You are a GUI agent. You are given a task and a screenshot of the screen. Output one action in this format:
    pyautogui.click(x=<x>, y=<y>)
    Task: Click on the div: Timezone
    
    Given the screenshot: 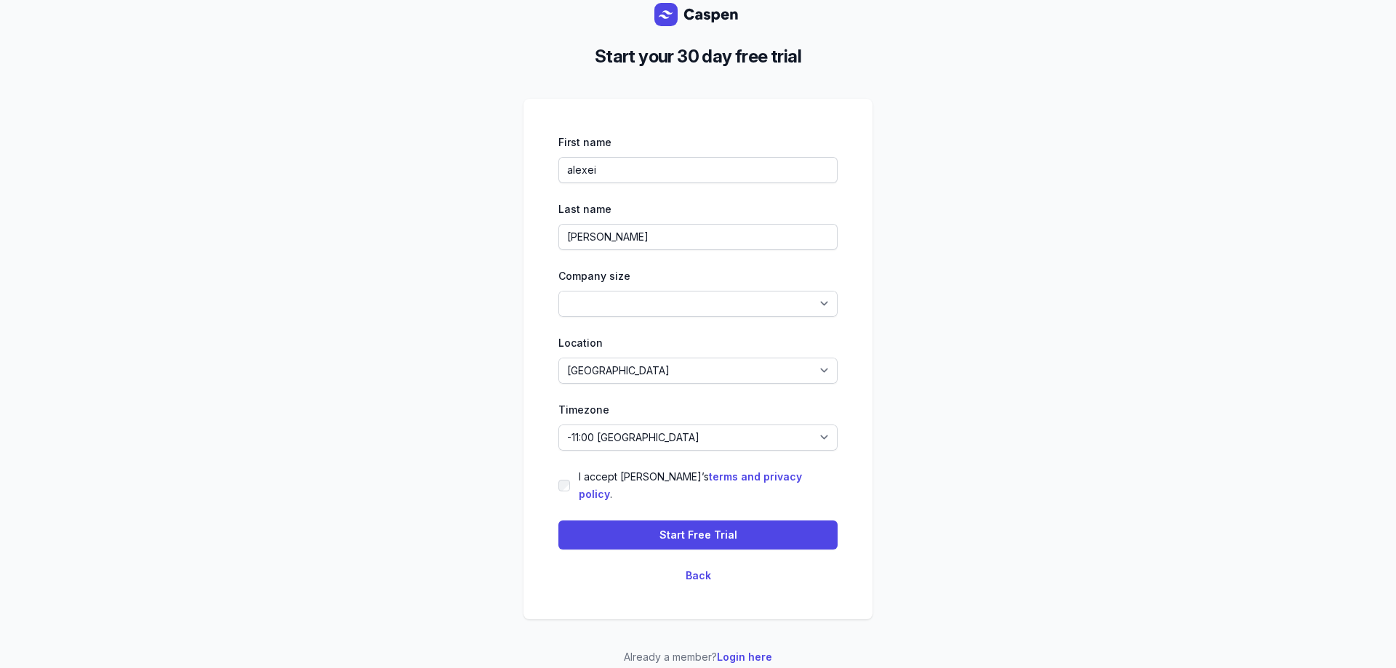 What is the action you would take?
    pyautogui.click(x=698, y=410)
    